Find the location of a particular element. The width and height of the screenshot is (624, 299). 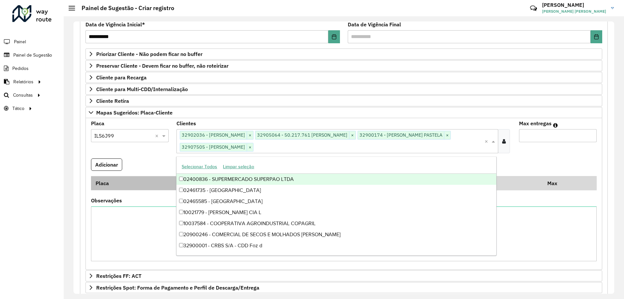

button: Adicionar is located at coordinates (107, 165).